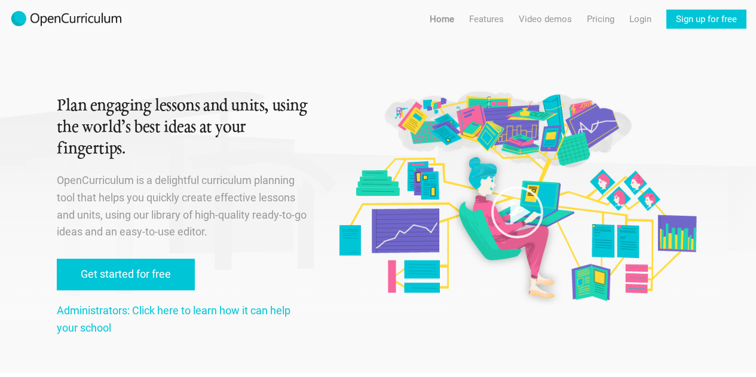 The height and width of the screenshot is (377, 756). What do you see at coordinates (600, 19) in the screenshot?
I see `a: Pricing` at bounding box center [600, 19].